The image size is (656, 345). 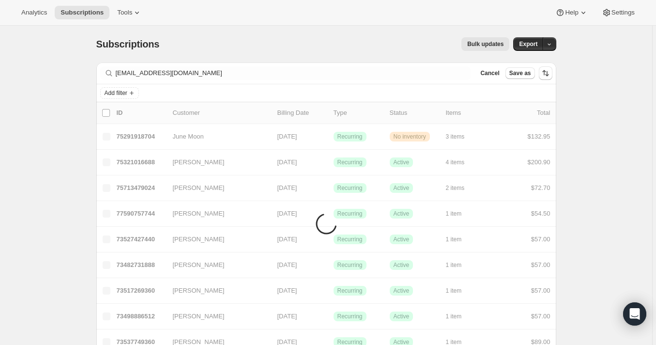 What do you see at coordinates (528, 44) in the screenshot?
I see `button: Export` at bounding box center [528, 44].